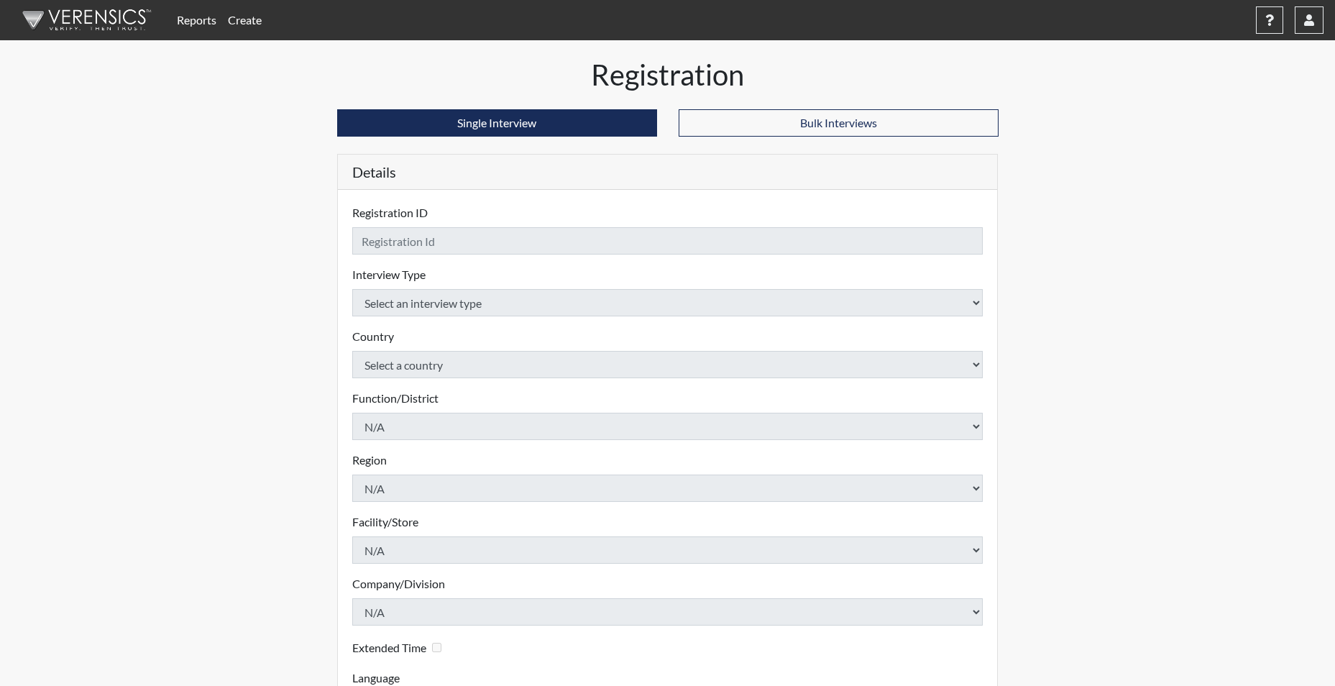 The image size is (1335, 686). I want to click on label: Country, so click(373, 336).